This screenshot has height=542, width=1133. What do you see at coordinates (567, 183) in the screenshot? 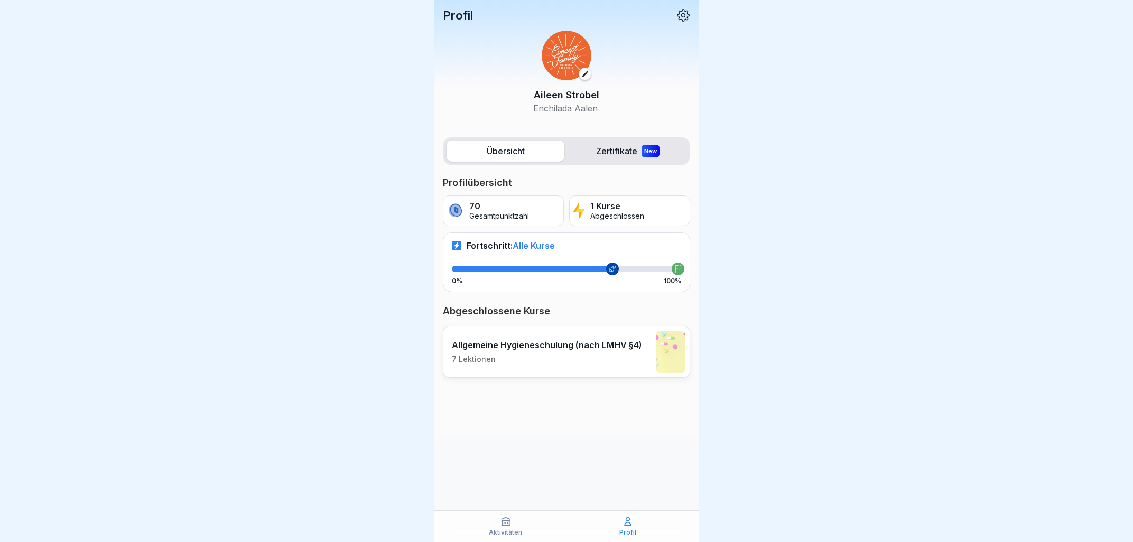
I see `p: Profilübersicht` at bounding box center [567, 183].